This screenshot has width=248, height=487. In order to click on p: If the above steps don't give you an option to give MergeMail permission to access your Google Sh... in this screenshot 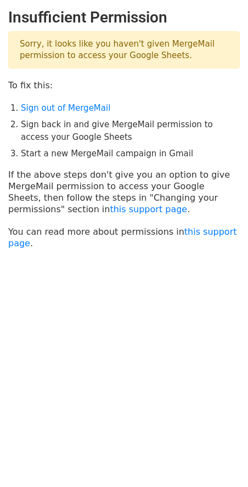, I will do `click(124, 192)`.